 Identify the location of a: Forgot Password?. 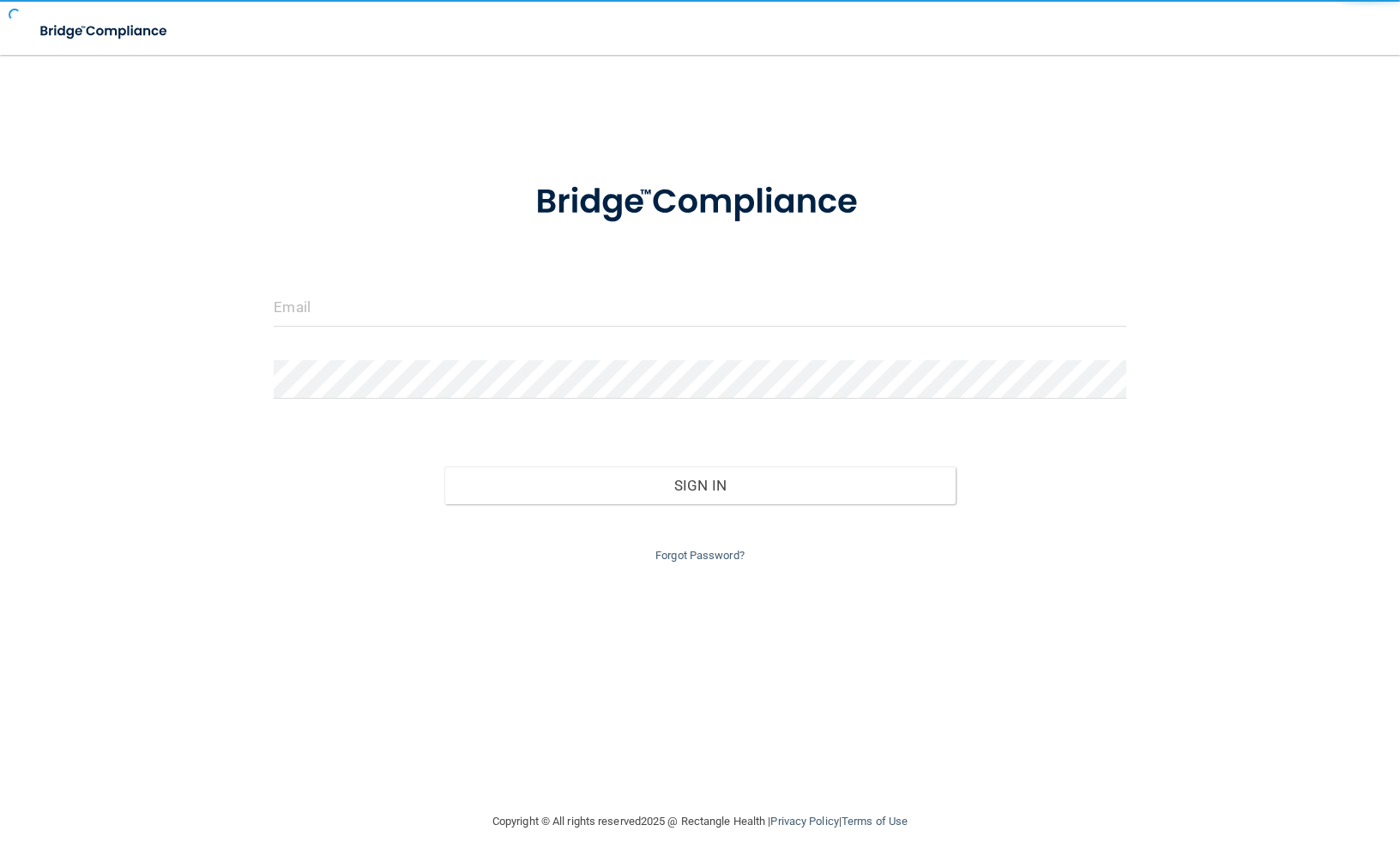
(700, 555).